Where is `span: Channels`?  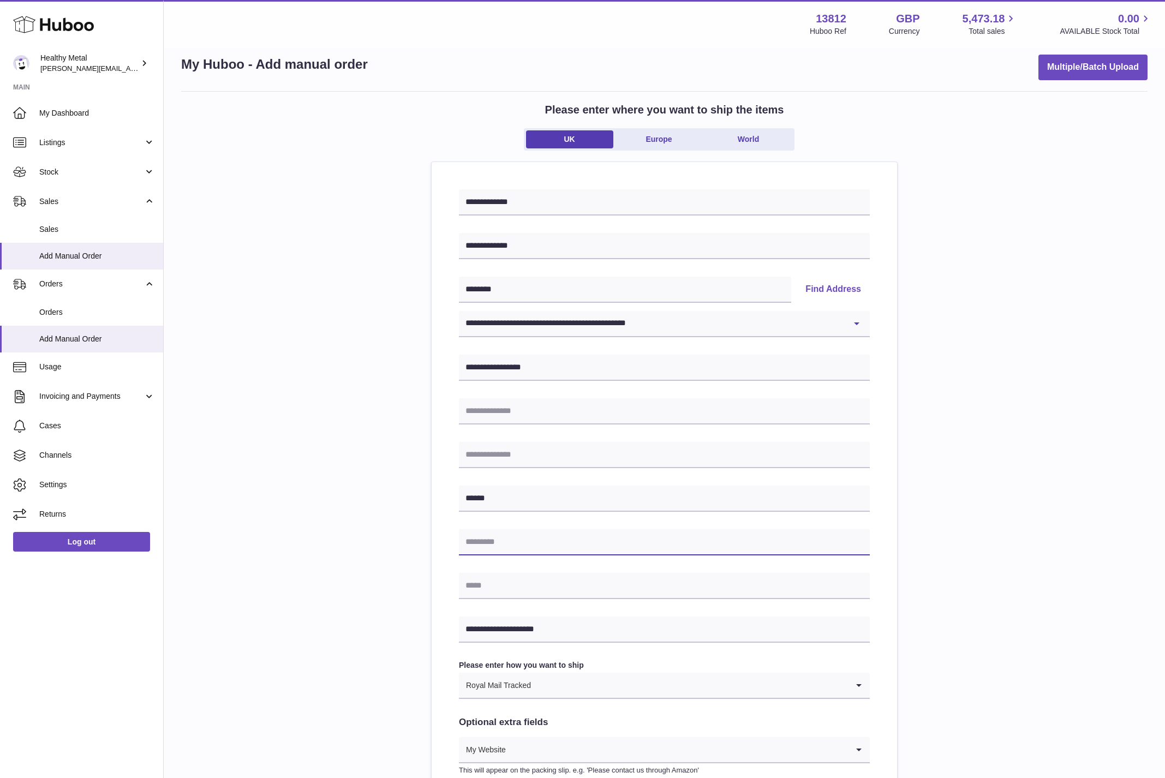
span: Channels is located at coordinates (97, 455).